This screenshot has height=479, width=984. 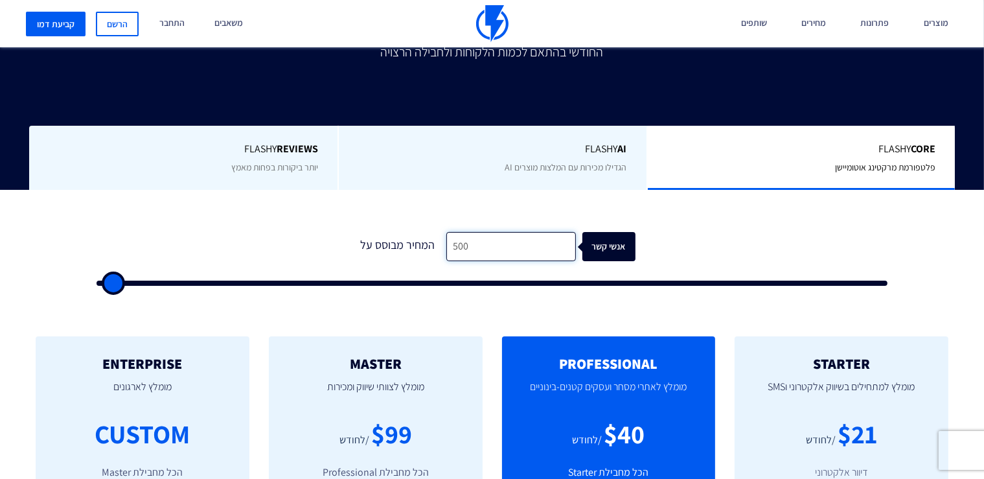 What do you see at coordinates (142, 433) in the screenshot?
I see `div: CUSTOM` at bounding box center [142, 433].